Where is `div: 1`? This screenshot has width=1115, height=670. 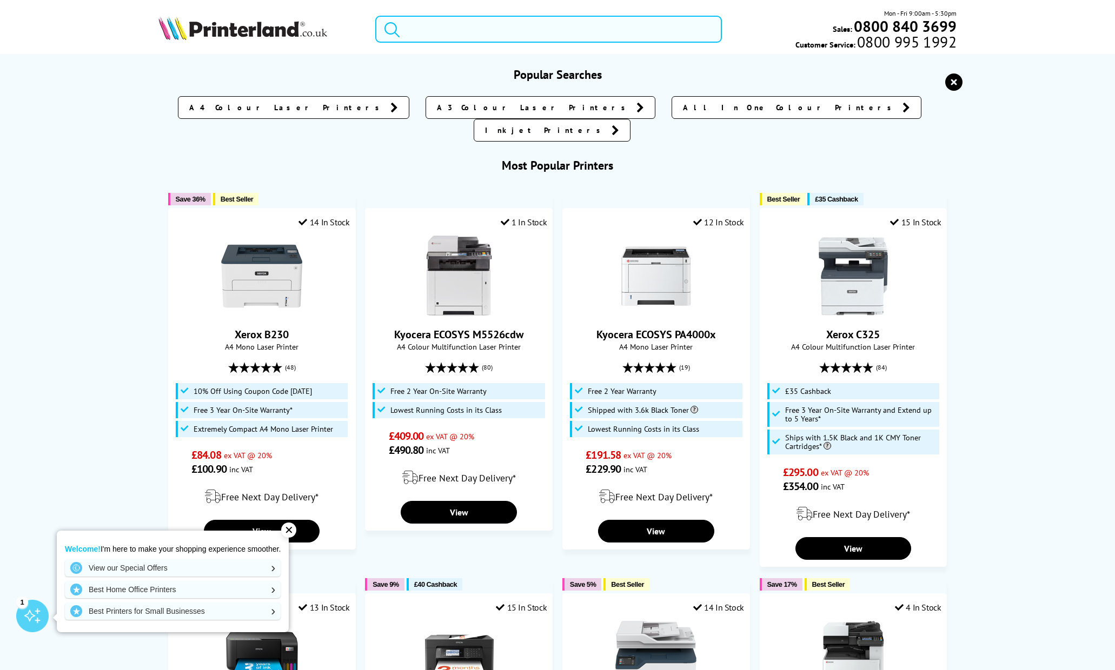 div: 1 is located at coordinates (22, 602).